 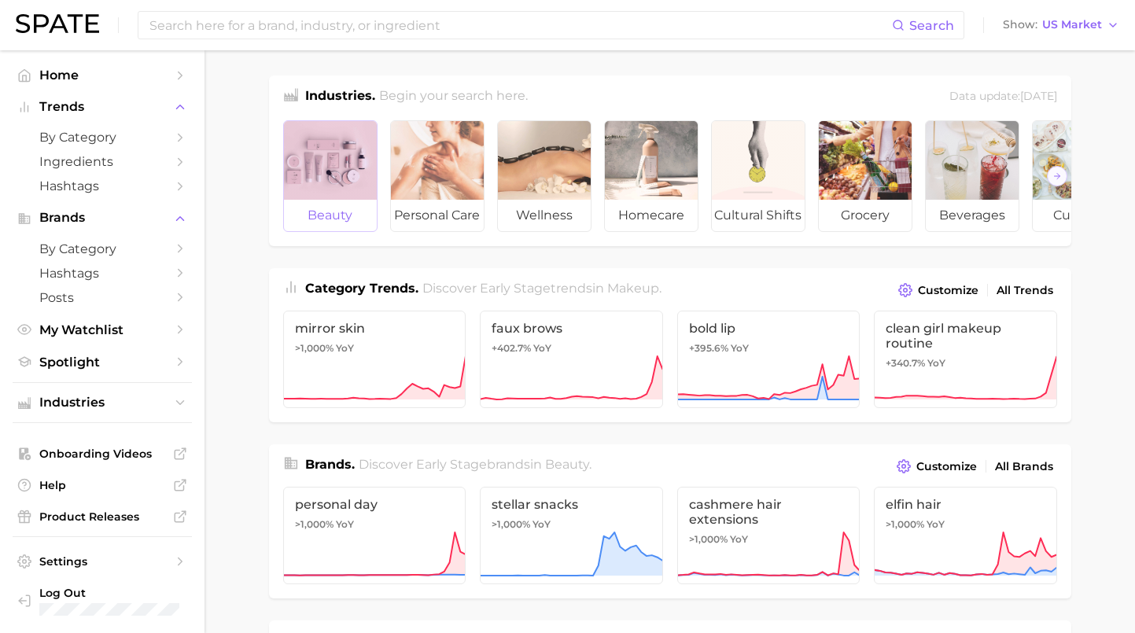 I want to click on span: stellar snacks, so click(x=571, y=504).